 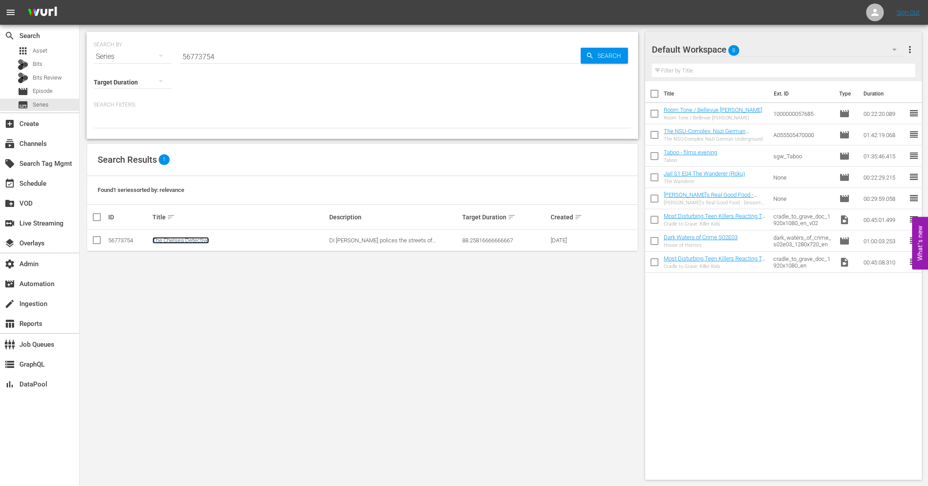 What do you see at coordinates (362, 105) in the screenshot?
I see `p: Search Filters:` at bounding box center [362, 105].